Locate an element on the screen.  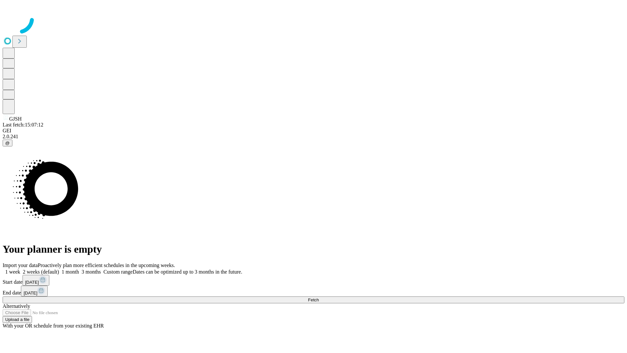
span: Proactively plan more efficient schedules in the upcoming weeks. is located at coordinates (107, 265).